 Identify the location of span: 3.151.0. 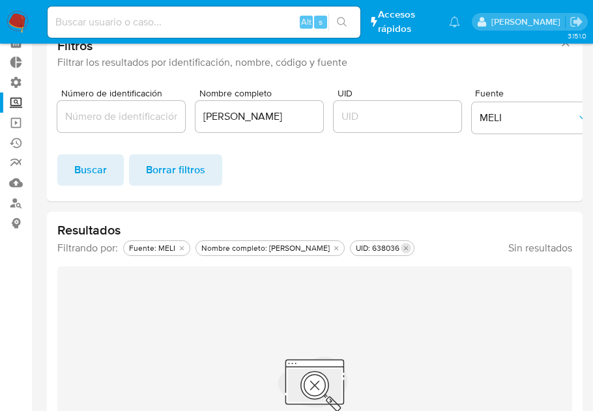
(577, 36).